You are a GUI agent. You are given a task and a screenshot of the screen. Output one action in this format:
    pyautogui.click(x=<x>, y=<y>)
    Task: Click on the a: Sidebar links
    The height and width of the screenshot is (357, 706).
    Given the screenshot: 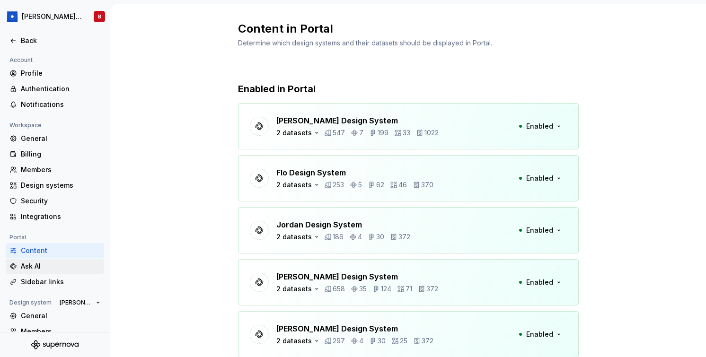 What is the action you would take?
    pyautogui.click(x=55, y=282)
    